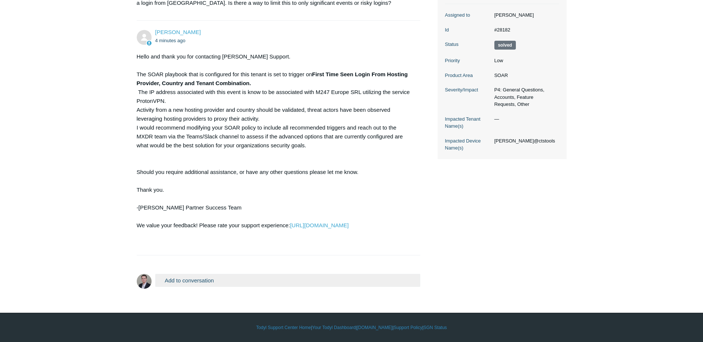 This screenshot has height=342, width=703. I want to click on dt: Id, so click(468, 30).